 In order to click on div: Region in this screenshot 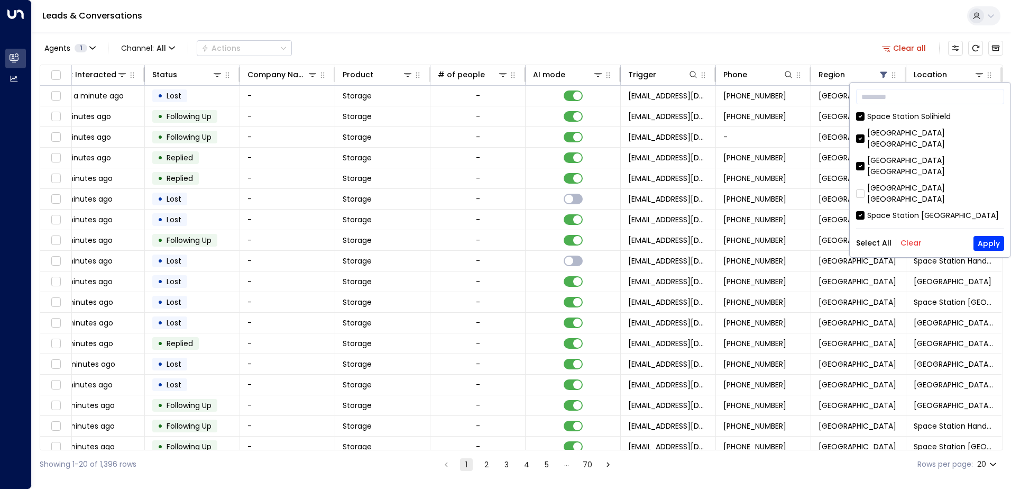, I will do `click(832, 75)`.